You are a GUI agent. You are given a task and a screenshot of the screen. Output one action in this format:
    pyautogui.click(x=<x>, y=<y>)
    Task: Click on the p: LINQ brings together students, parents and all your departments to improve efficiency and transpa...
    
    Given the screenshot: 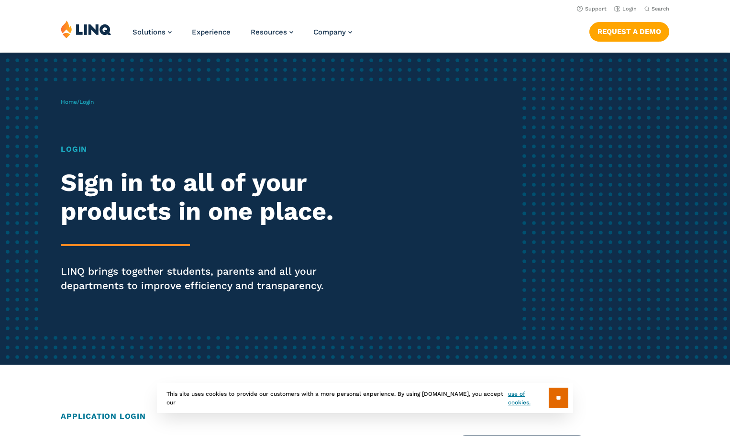 What is the action you would take?
    pyautogui.click(x=201, y=278)
    